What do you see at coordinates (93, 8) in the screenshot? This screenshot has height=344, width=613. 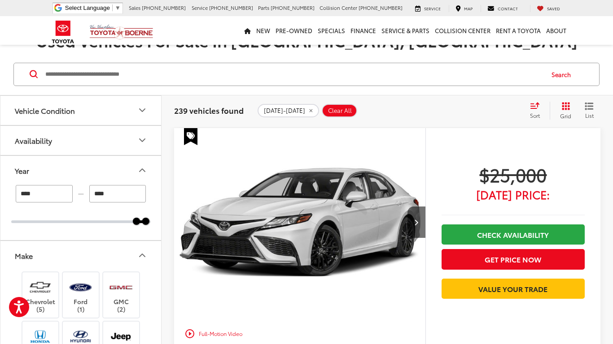 I see `a: Select Language​` at bounding box center [93, 8].